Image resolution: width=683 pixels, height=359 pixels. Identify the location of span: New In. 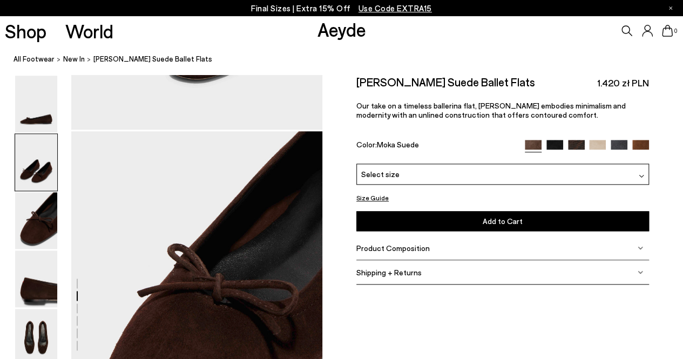
(74, 59).